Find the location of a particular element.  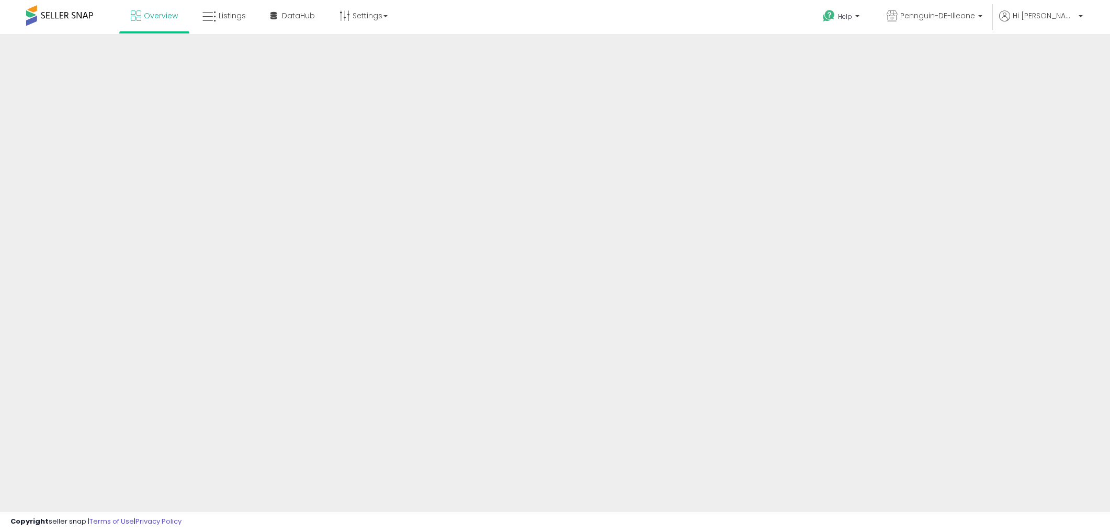

span: Listings is located at coordinates (232, 16).